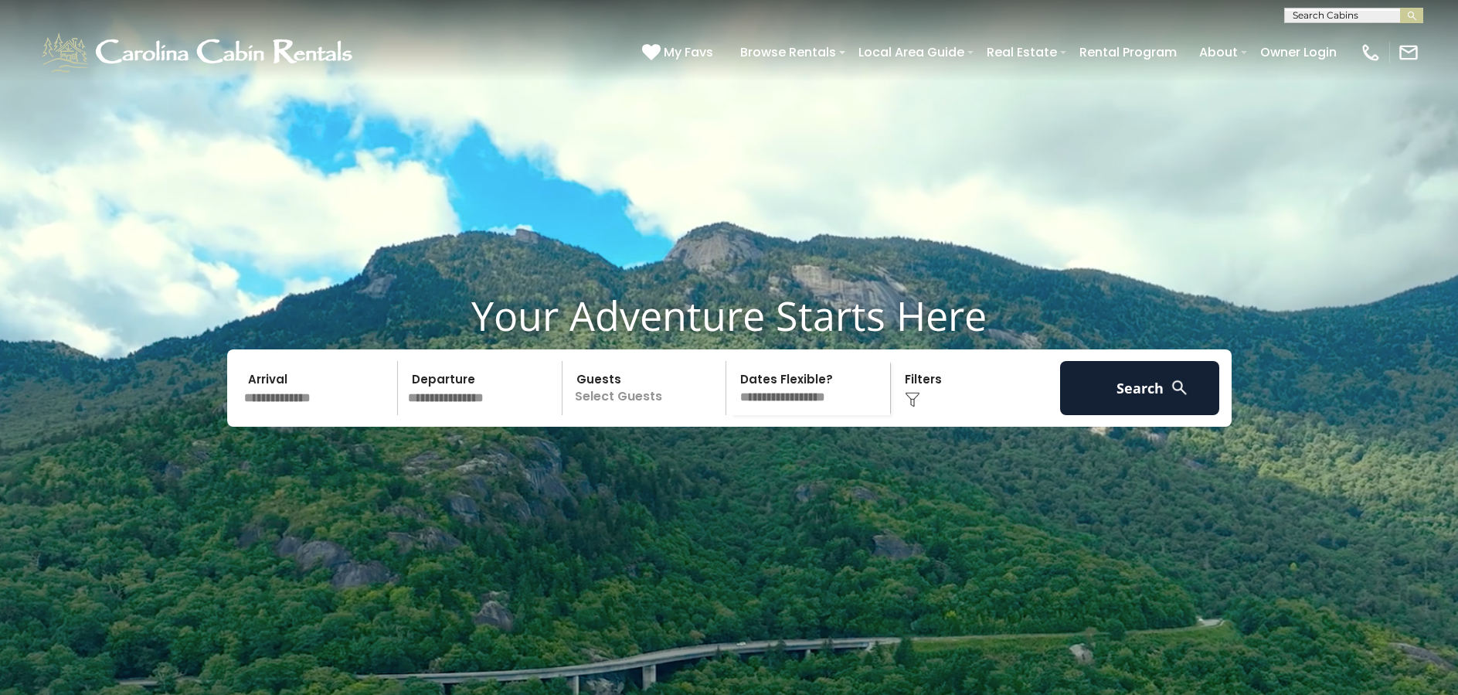 This screenshot has height=695, width=1458. Describe the element at coordinates (788, 52) in the screenshot. I see `a: Browse Rentals` at that location.